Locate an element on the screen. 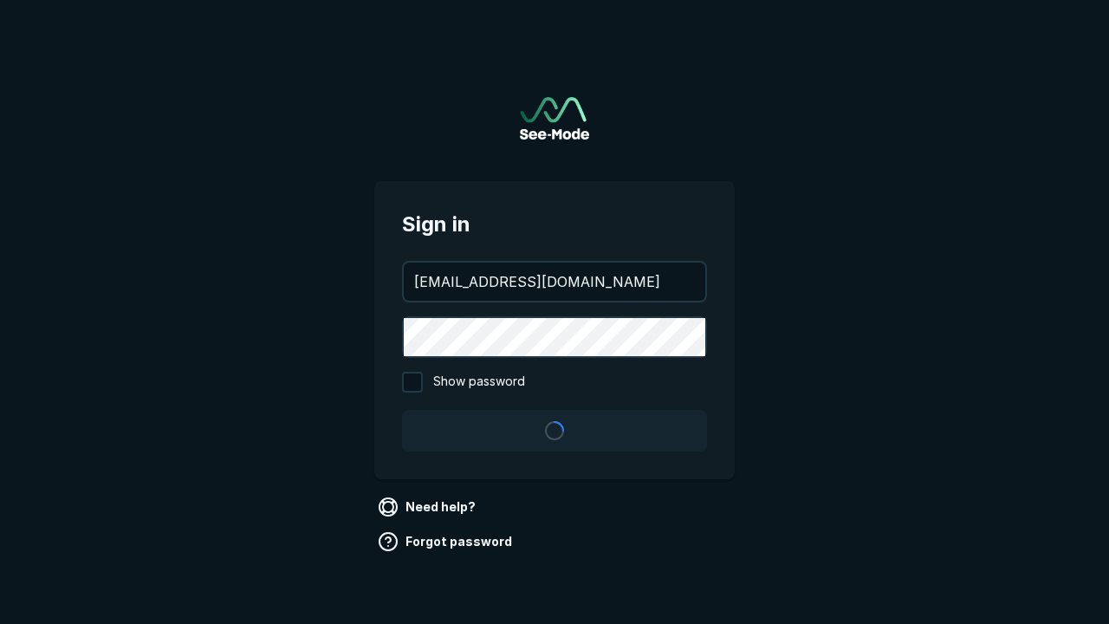 This screenshot has width=1109, height=624. span: Show password is located at coordinates (479, 382).